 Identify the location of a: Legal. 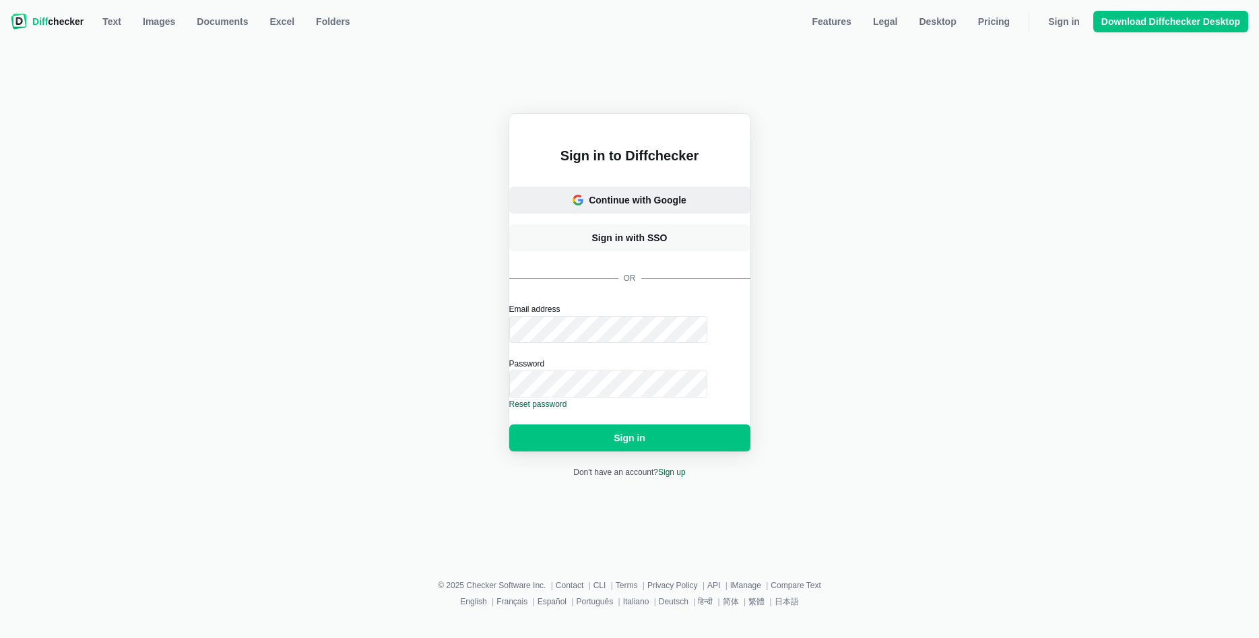
(885, 22).